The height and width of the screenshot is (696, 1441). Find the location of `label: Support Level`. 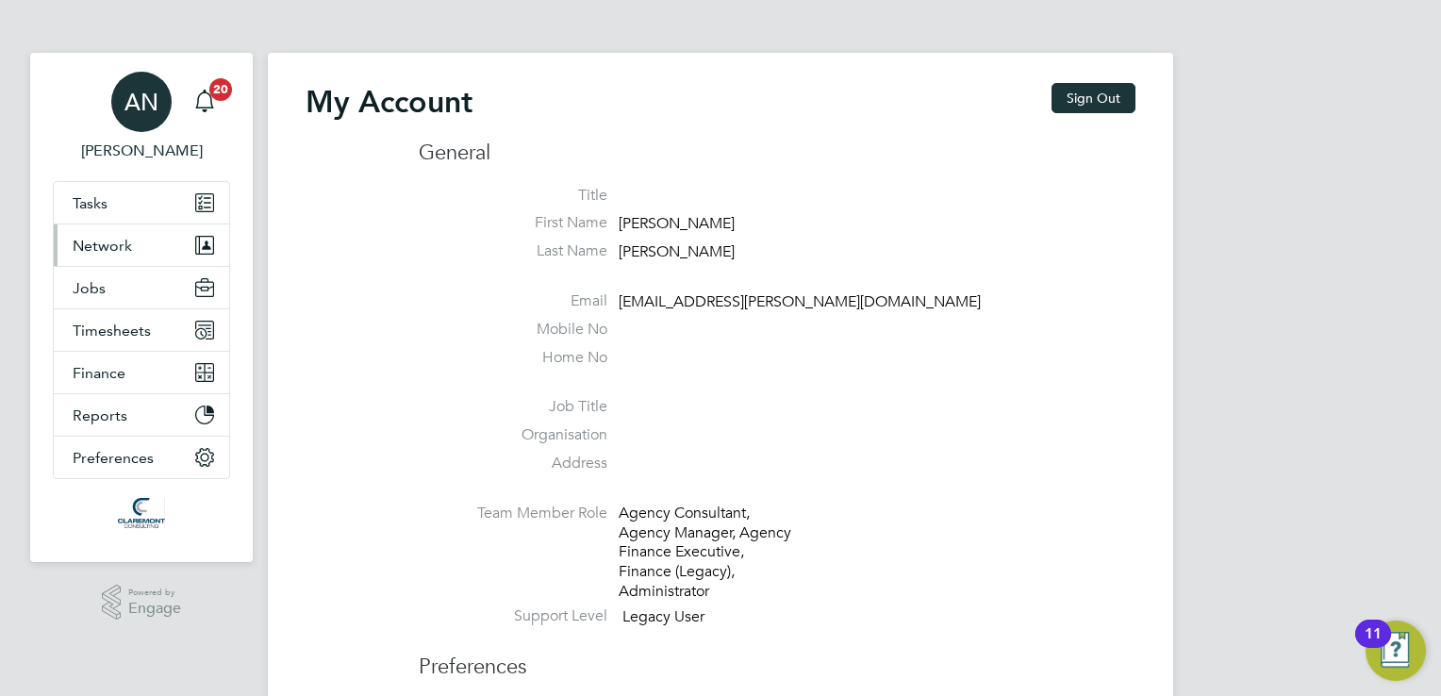

label: Support Level is located at coordinates (513, 616).